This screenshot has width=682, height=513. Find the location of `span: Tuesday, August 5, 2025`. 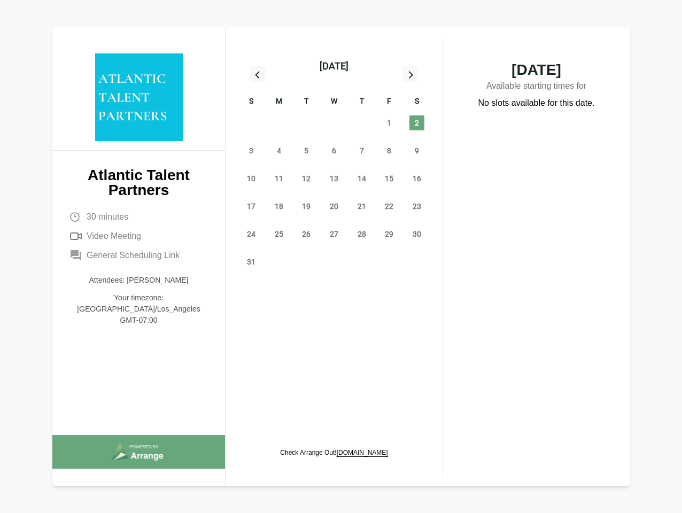

span: Tuesday, August 5, 2025 is located at coordinates (306, 151).